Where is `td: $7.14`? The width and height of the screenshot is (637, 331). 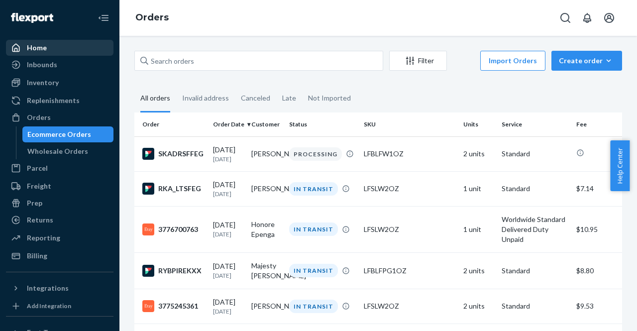 td: $7.14 is located at coordinates (602, 189).